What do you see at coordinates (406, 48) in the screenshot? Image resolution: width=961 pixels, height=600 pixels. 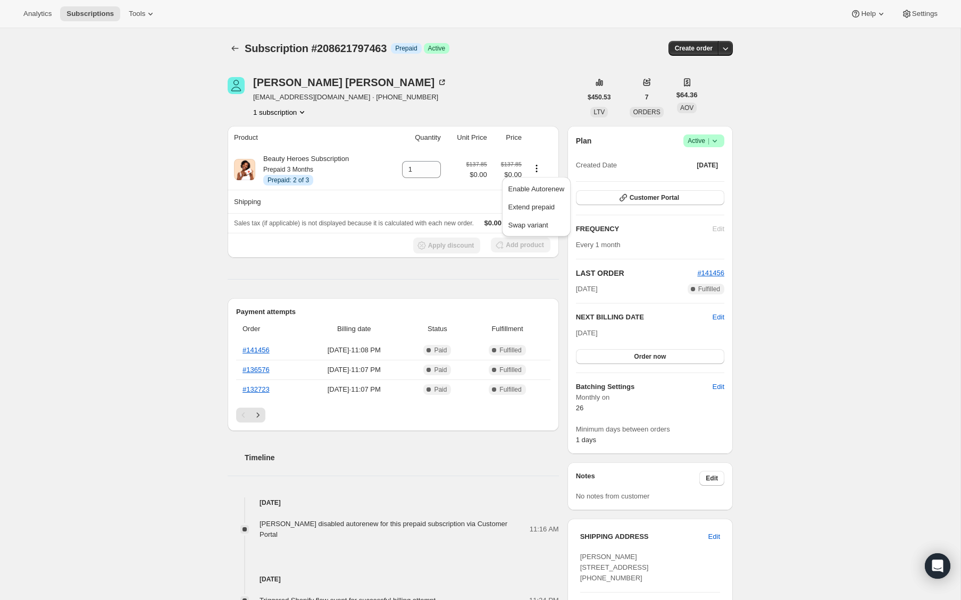 I see `span: Prepaid` at bounding box center [406, 48].